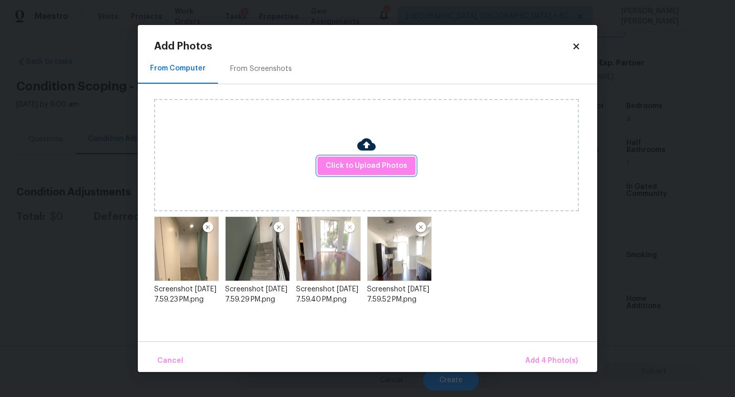 The width and height of the screenshot is (735, 397). Describe the element at coordinates (170, 361) in the screenshot. I see `span: Cancel` at that location.